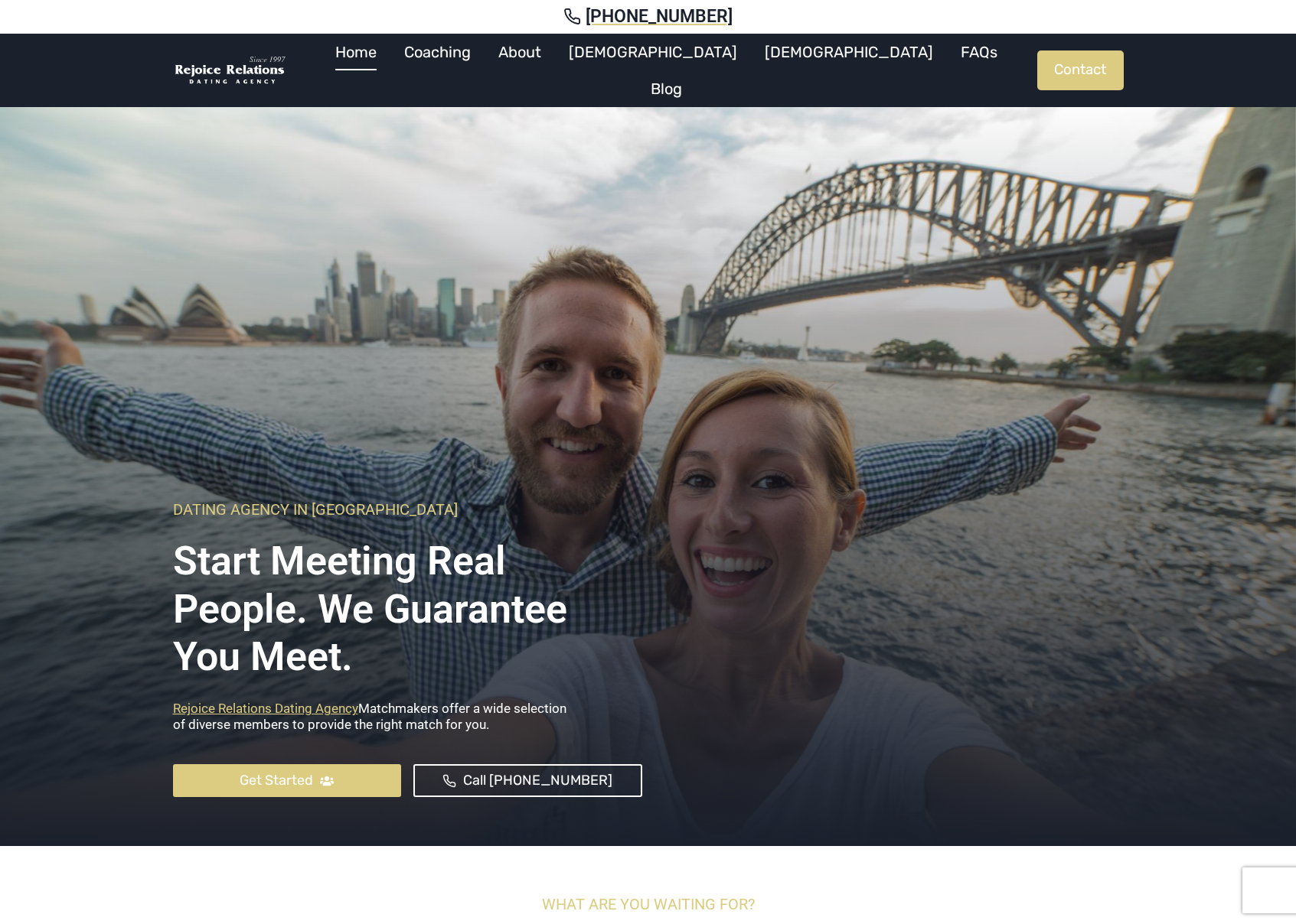 The width and height of the screenshot is (1296, 924). What do you see at coordinates (356, 52) in the screenshot?
I see `a: Home` at bounding box center [356, 52].